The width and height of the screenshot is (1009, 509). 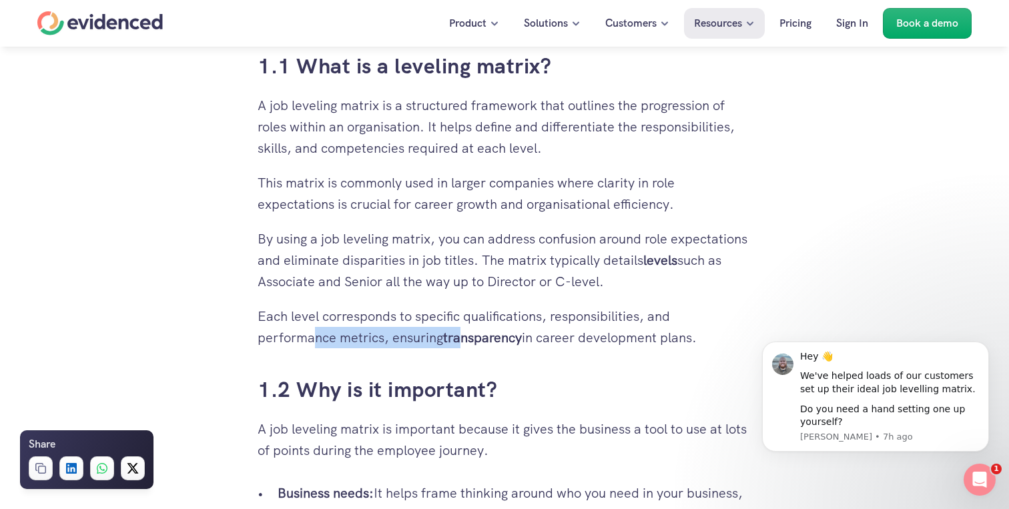 I want to click on p: This matrix is commonly used in larger companies where clarity in role expectations is crucial fo..., so click(x=505, y=194).